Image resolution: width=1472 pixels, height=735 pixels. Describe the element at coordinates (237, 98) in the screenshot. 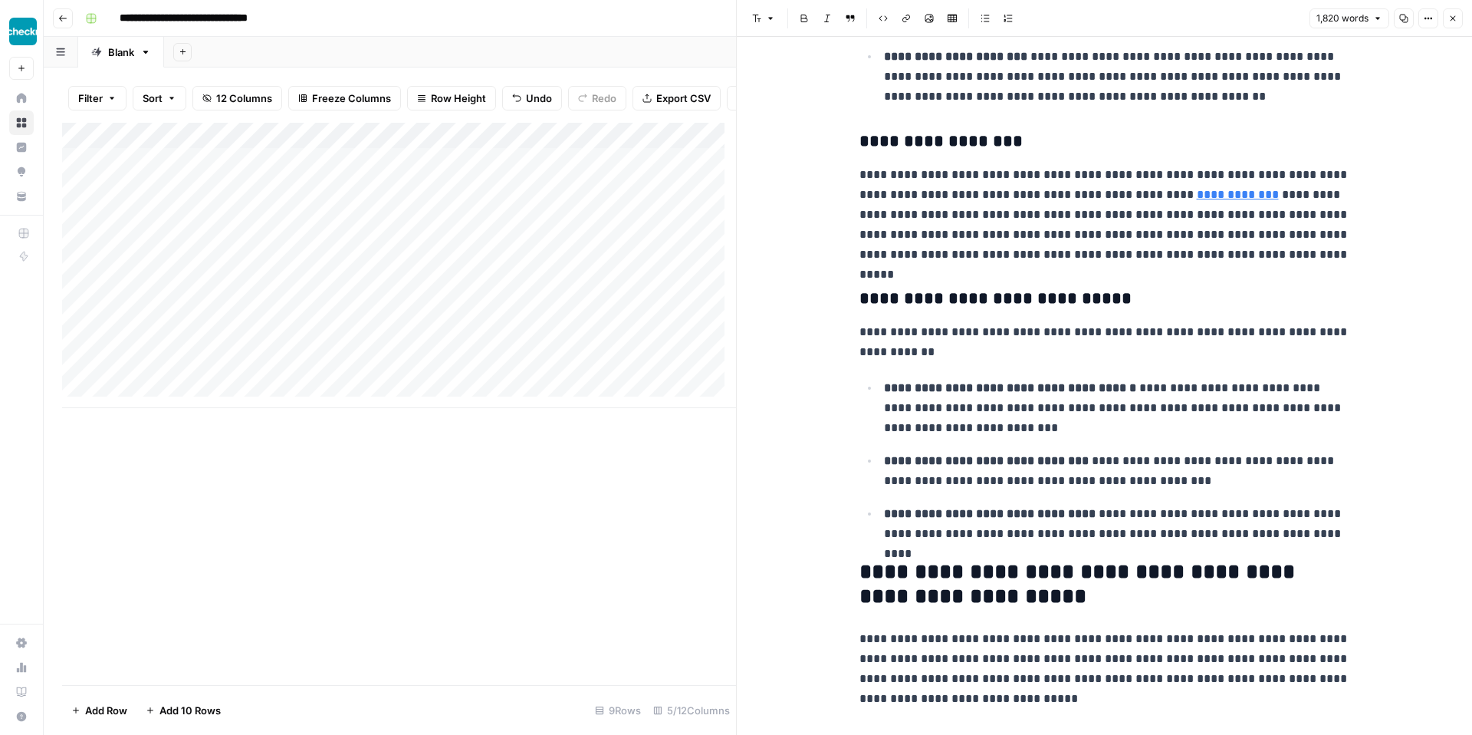

I see `button: 12 Columns` at that location.